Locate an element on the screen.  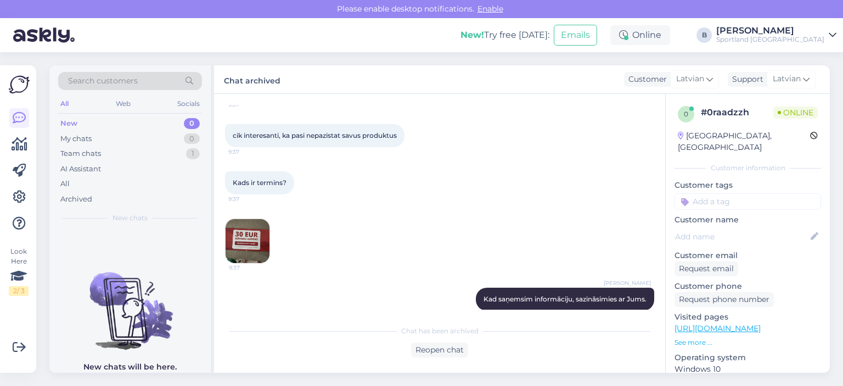
div: Look Here is located at coordinates (19, 271).